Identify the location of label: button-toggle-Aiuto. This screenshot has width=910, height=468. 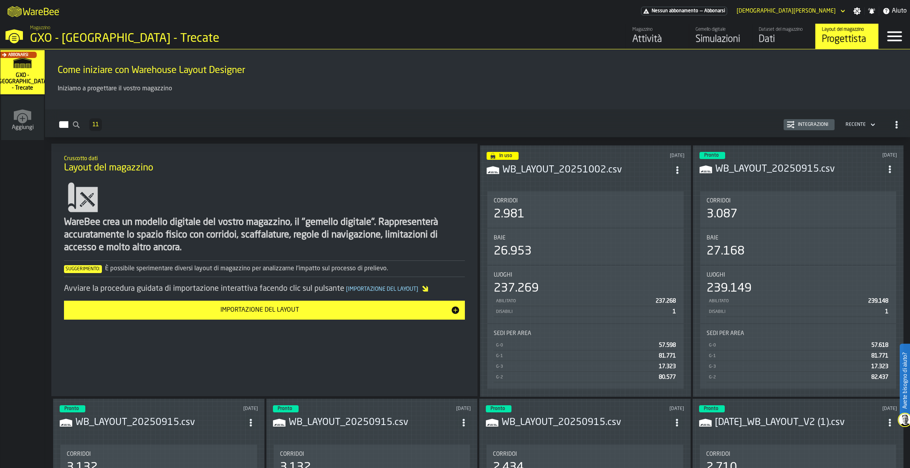
(895, 11).